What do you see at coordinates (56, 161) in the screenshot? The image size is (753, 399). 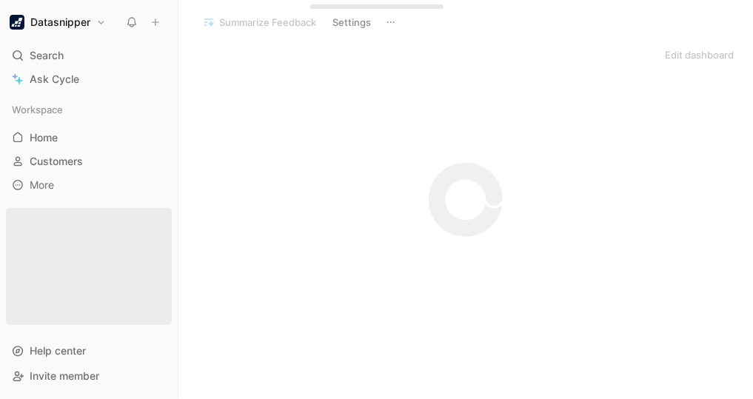 I see `span: Customers` at bounding box center [56, 161].